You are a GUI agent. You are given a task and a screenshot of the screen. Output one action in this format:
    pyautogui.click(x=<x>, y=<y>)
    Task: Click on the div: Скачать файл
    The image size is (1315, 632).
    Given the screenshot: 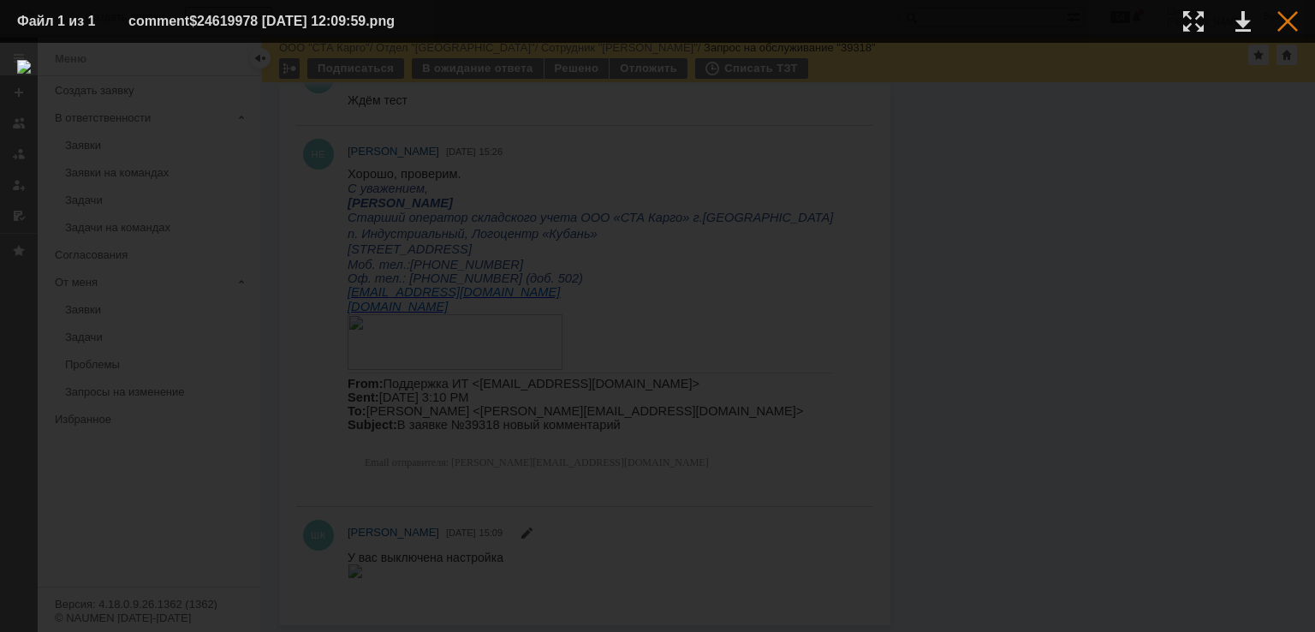 What is the action you would take?
    pyautogui.click(x=1243, y=21)
    